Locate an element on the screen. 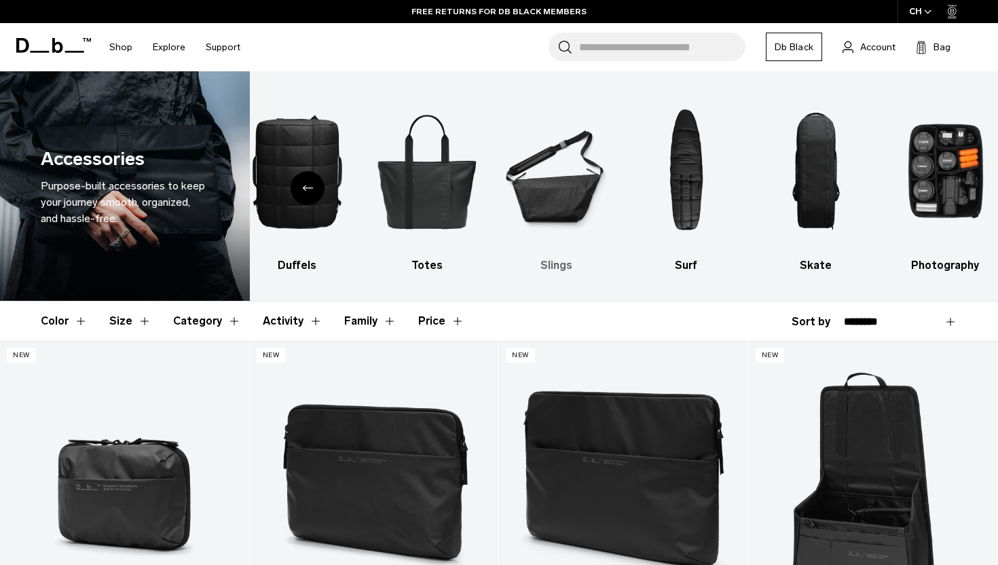 The height and width of the screenshot is (565, 998). a: Db Slings is located at coordinates (557, 183).